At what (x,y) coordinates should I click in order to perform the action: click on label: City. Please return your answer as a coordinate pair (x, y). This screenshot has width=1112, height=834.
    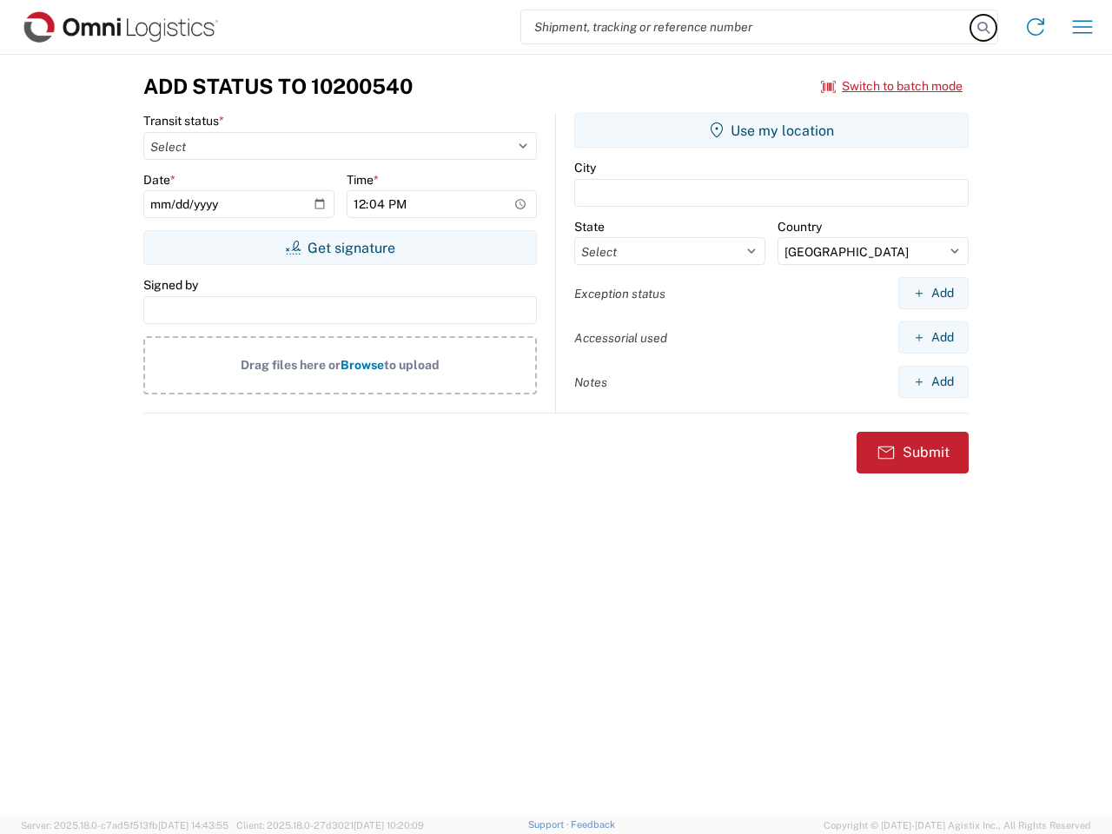
    Looking at the image, I should click on (585, 168).